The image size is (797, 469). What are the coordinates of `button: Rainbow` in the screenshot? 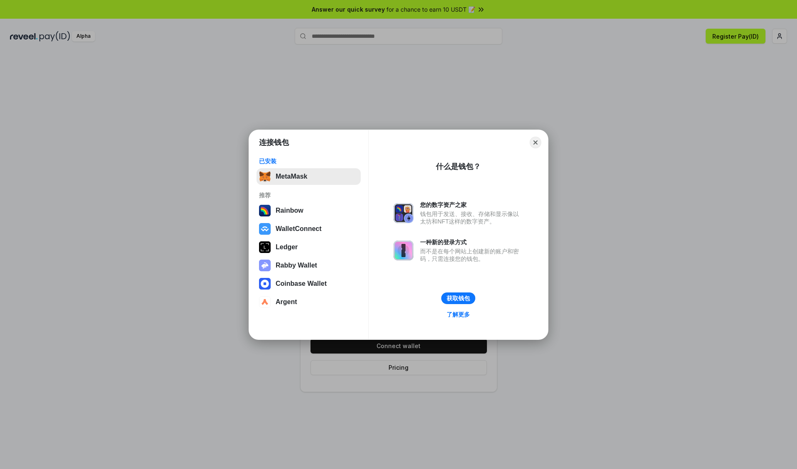 It's located at (308, 210).